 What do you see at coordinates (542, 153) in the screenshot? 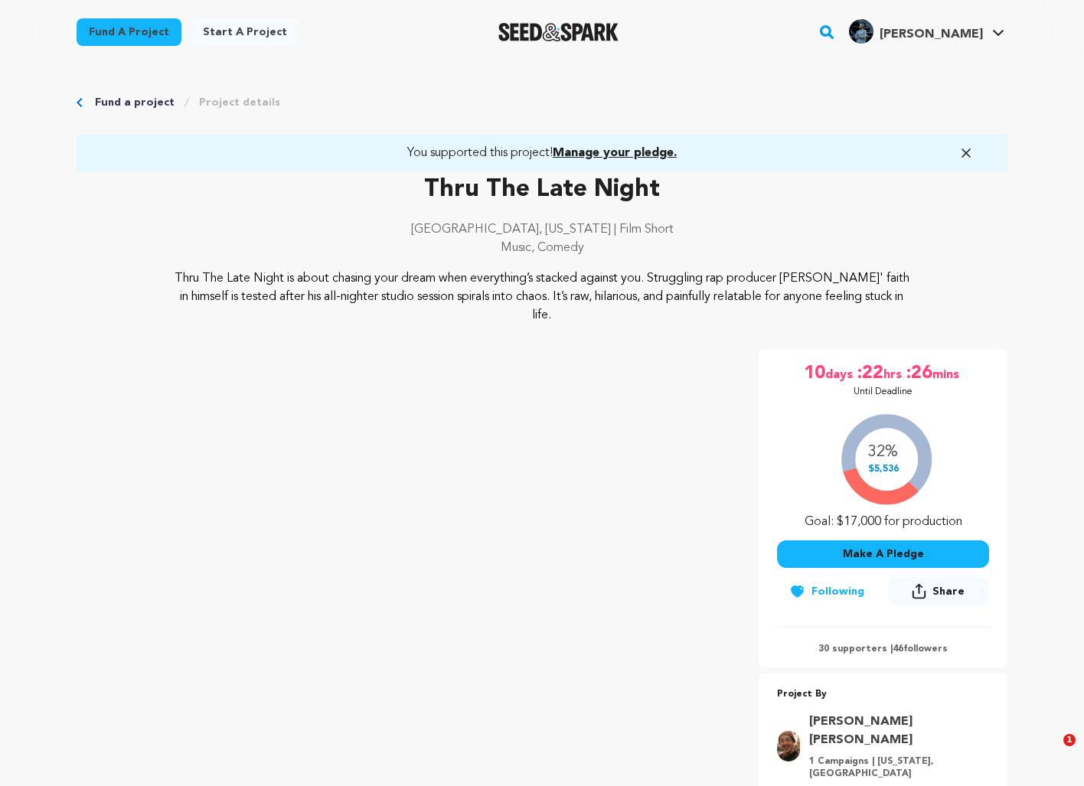
I see `a: You supported this project!Manage your pledge.` at bounding box center [542, 153].